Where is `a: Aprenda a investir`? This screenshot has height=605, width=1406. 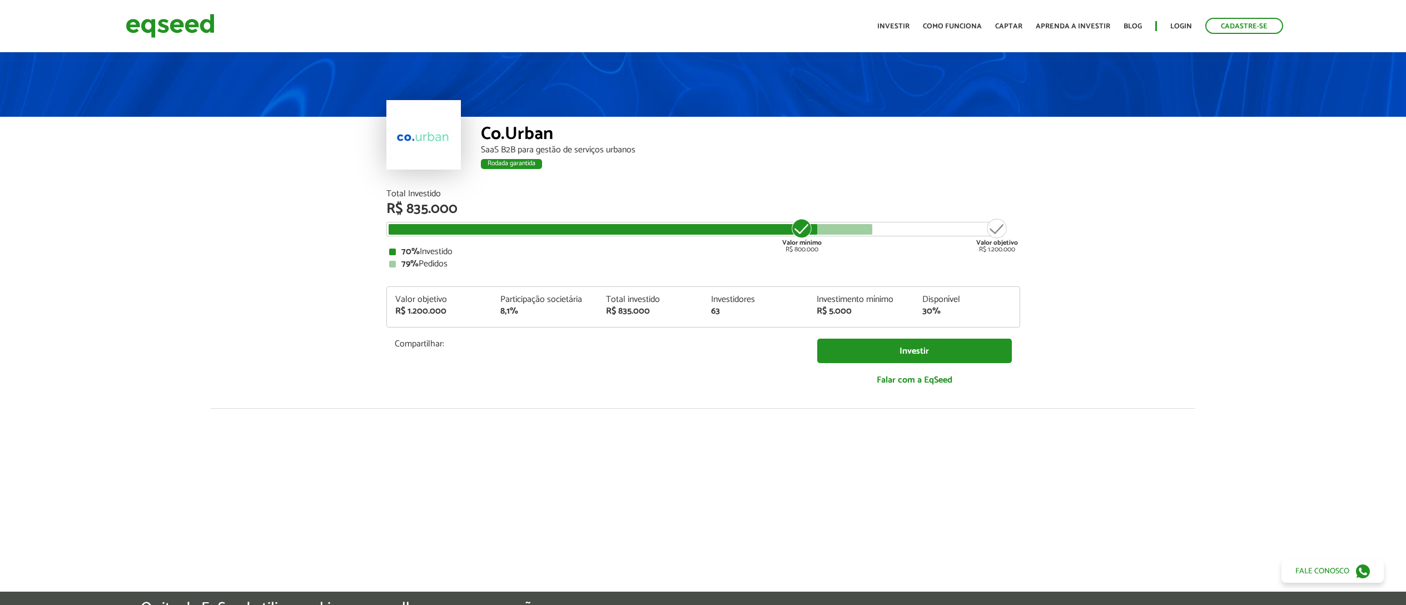 a: Aprenda a investir is located at coordinates (1073, 26).